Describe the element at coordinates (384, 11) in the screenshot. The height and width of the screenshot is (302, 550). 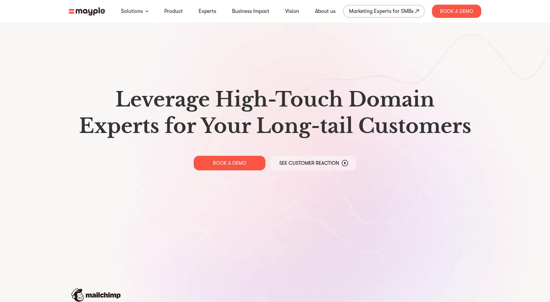
I see `a: Marketing Experts for SMBs` at that location.